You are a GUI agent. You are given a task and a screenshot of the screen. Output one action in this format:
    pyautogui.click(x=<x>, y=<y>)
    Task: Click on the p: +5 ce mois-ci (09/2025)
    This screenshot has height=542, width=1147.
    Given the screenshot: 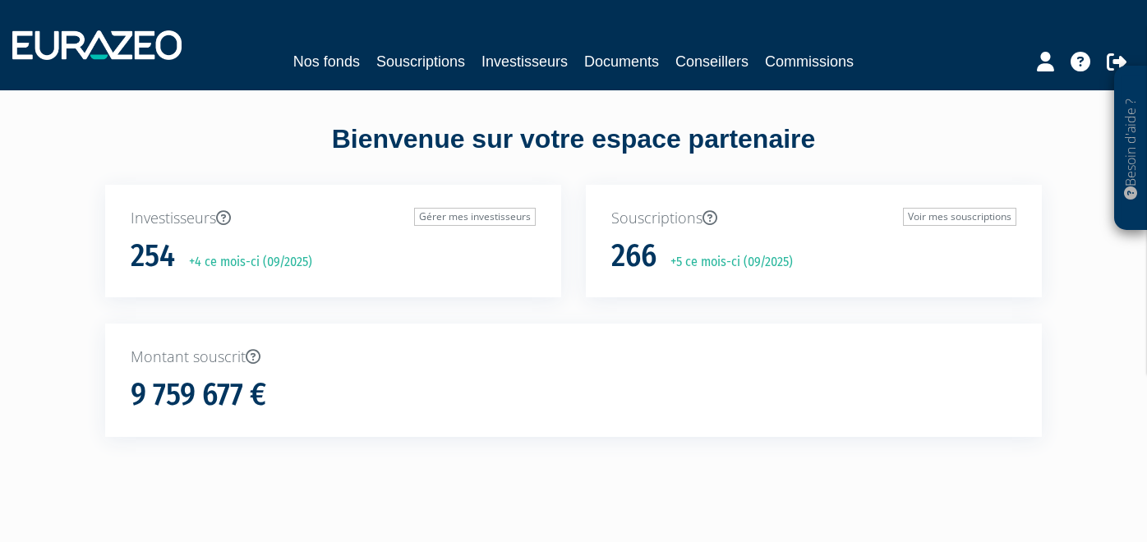 What is the action you would take?
    pyautogui.click(x=725, y=262)
    